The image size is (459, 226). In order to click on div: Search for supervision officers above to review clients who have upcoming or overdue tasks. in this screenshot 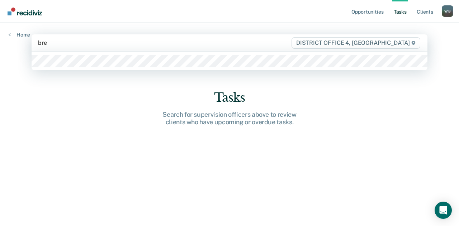, I will do `click(230, 118)`.